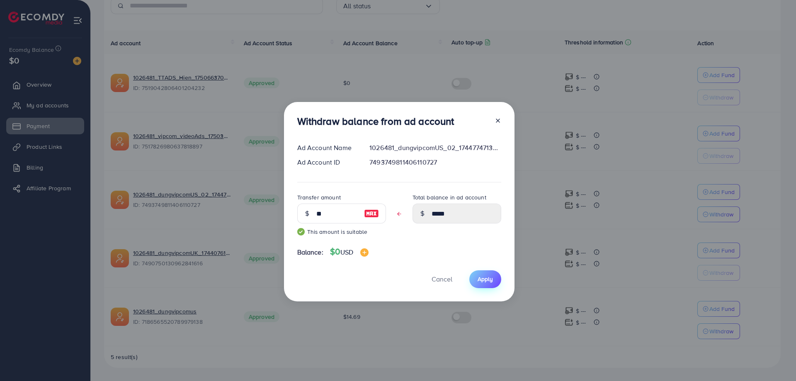 This screenshot has width=796, height=381. What do you see at coordinates (327, 148) in the screenshot?
I see `div: Ad Account Name` at bounding box center [327, 148].